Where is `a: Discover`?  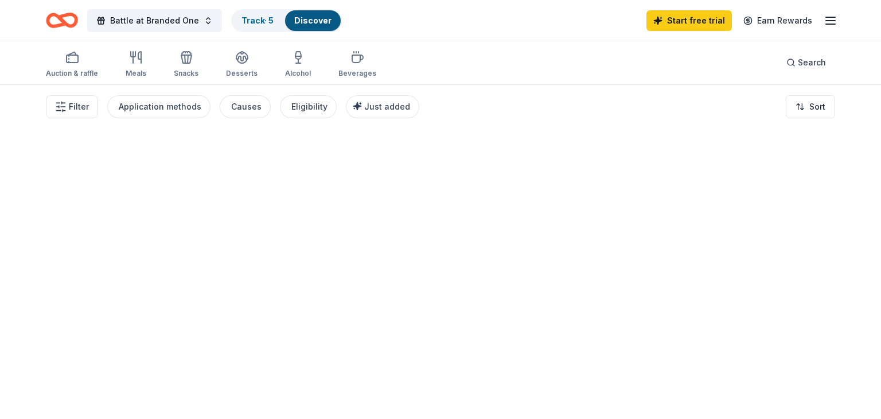
a: Discover is located at coordinates (313, 20).